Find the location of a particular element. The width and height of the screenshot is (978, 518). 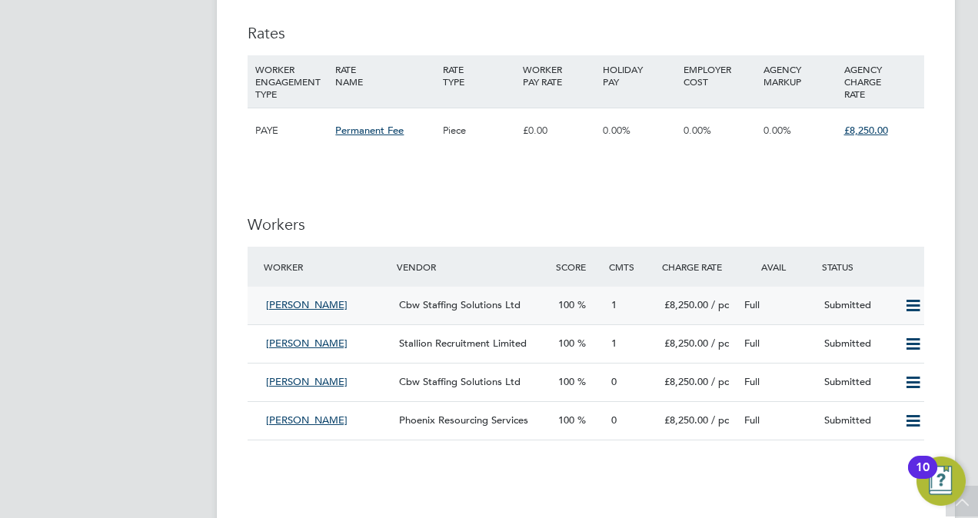

span: Phoenix Resourcing Services is located at coordinates (464, 420).